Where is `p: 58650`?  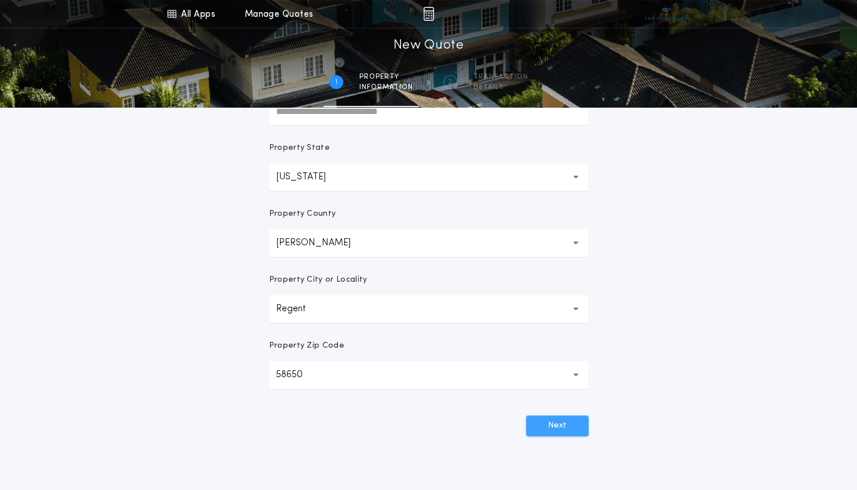 p: 58650 is located at coordinates (299, 375).